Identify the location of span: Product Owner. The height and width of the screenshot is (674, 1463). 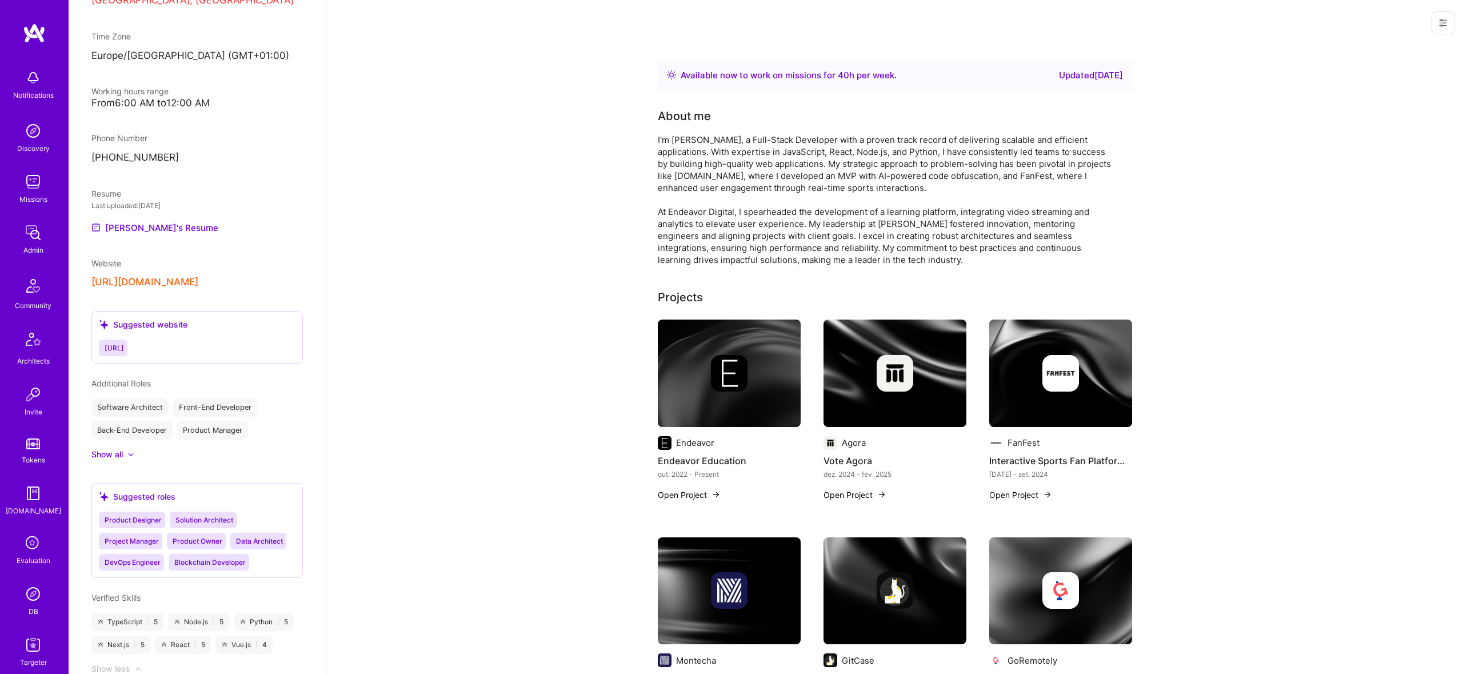
(197, 541).